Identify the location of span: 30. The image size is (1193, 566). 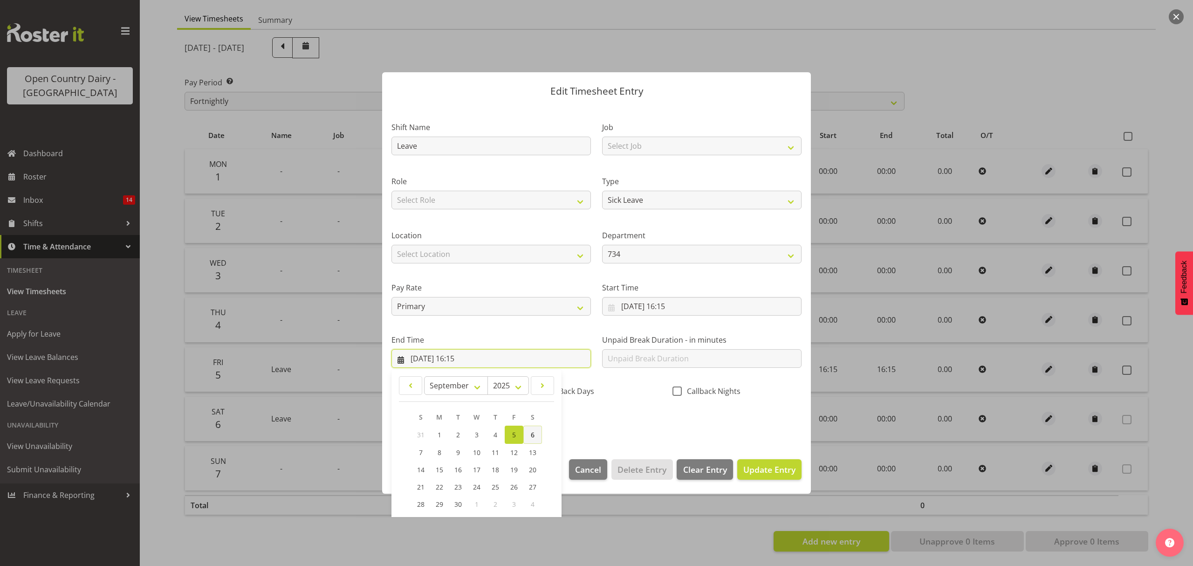
(458, 504).